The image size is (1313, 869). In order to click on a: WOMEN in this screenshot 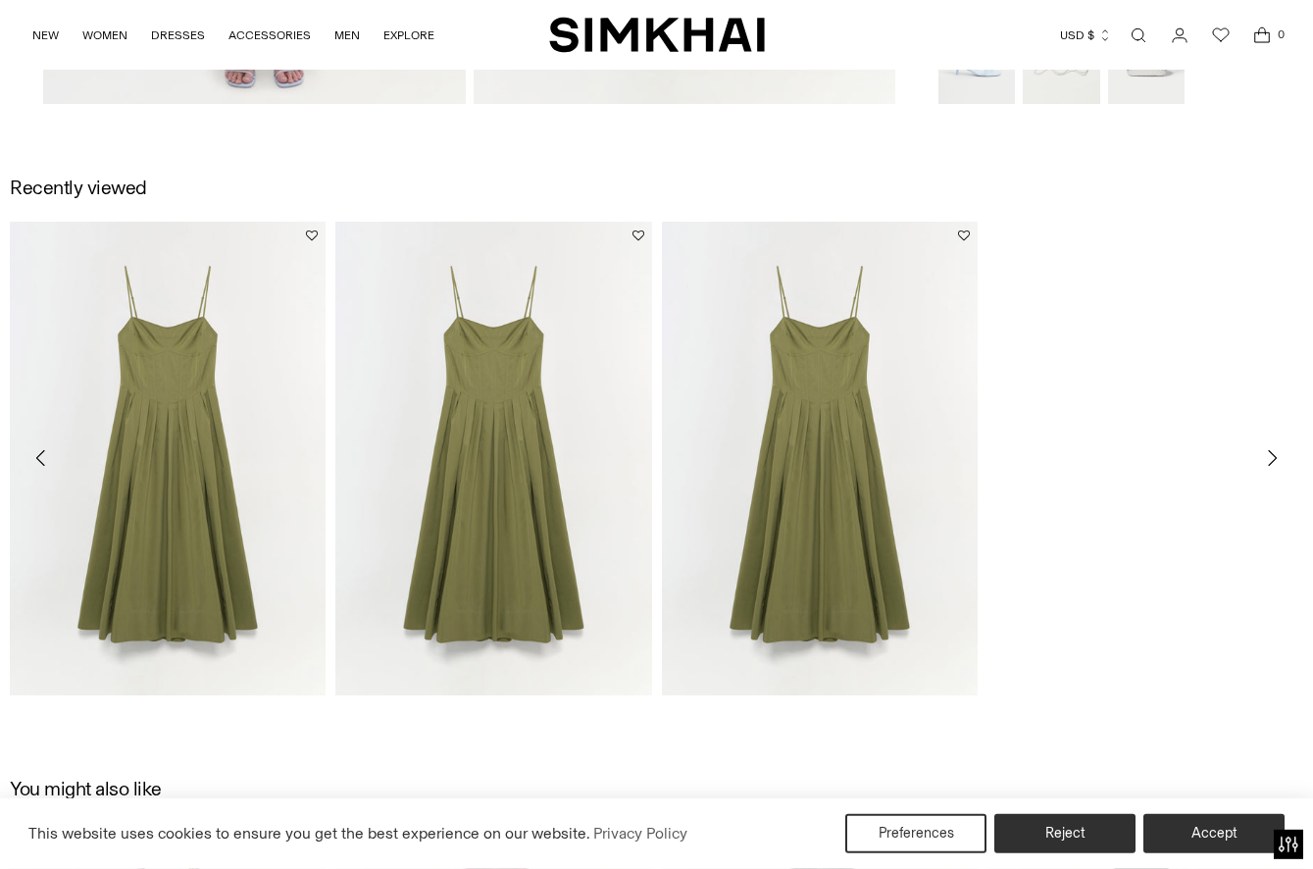, I will do `click(105, 35)`.